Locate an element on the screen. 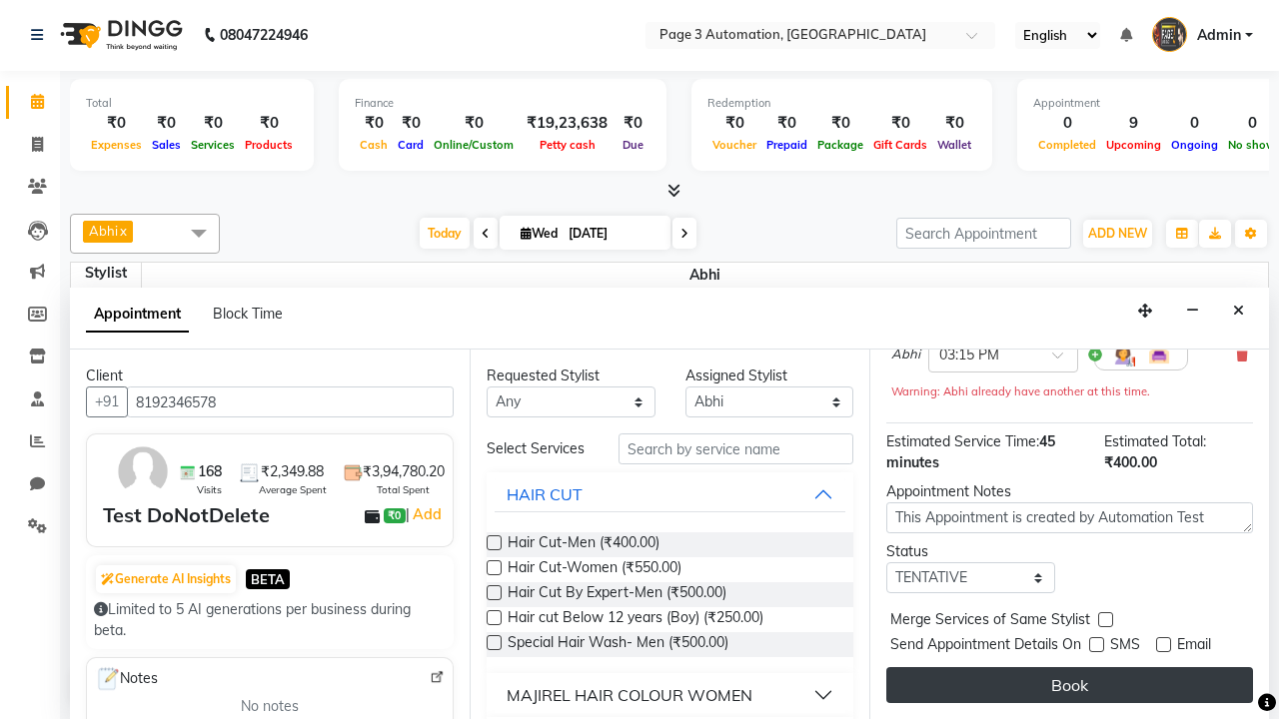  input: Search by service name is located at coordinates (735, 449).